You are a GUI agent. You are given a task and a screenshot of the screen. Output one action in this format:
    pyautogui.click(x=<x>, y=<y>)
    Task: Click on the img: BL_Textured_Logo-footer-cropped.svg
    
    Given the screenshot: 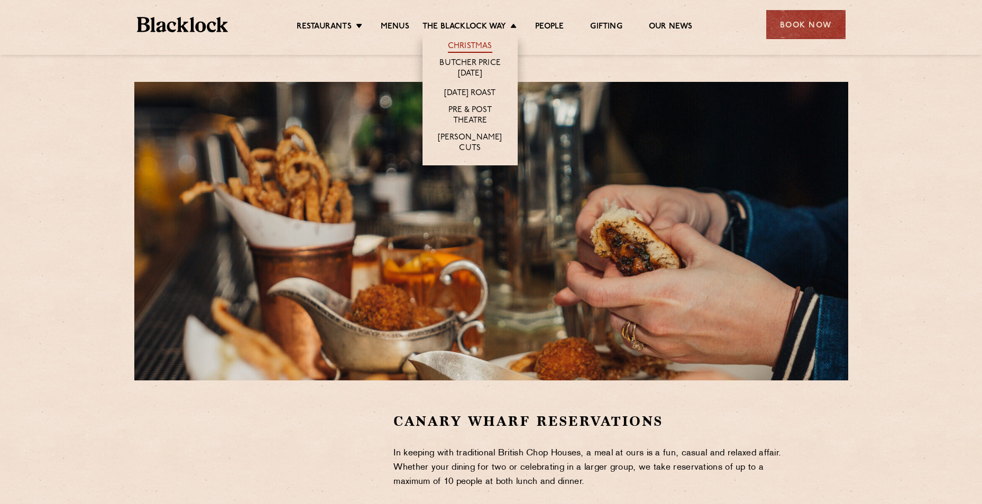 What is the action you would take?
    pyautogui.click(x=182, y=24)
    